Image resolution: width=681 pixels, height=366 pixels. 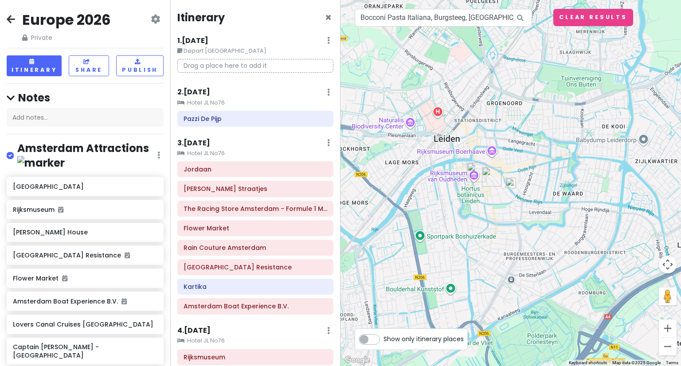 What do you see at coordinates (255, 209) in the screenshot?
I see `h6: The Racing Store Amsterdam - Formule 1 Merchandise Shop` at bounding box center [255, 209].